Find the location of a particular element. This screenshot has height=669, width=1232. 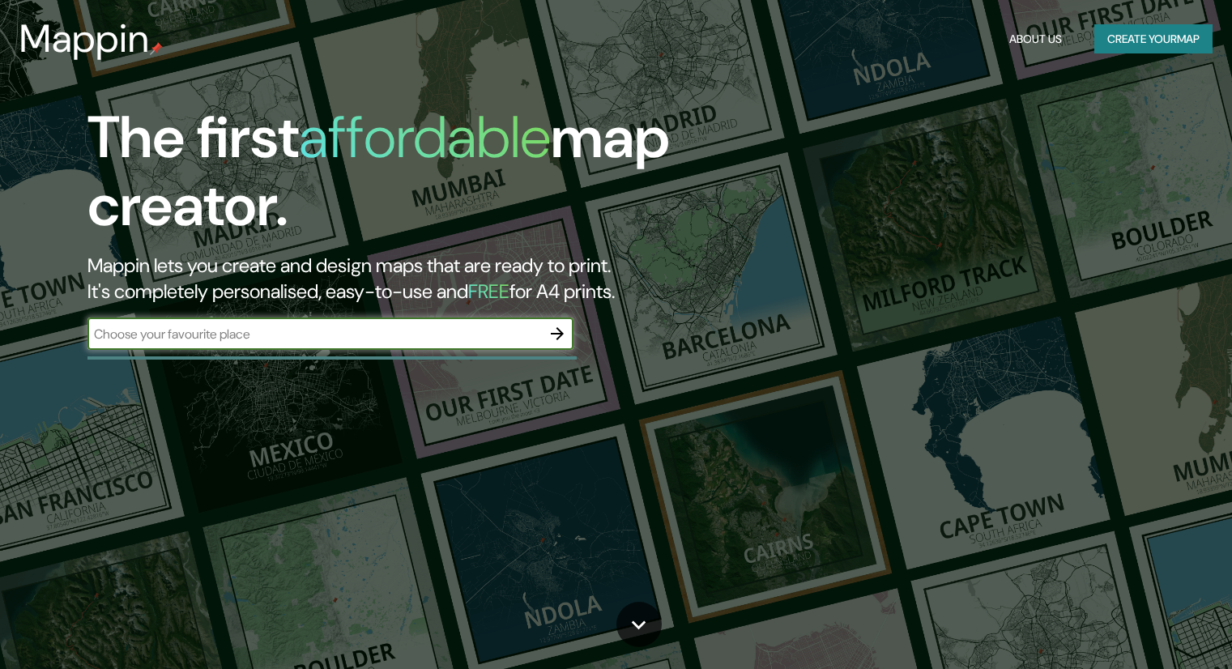

h1: The first map creator. is located at coordinates (395, 178).